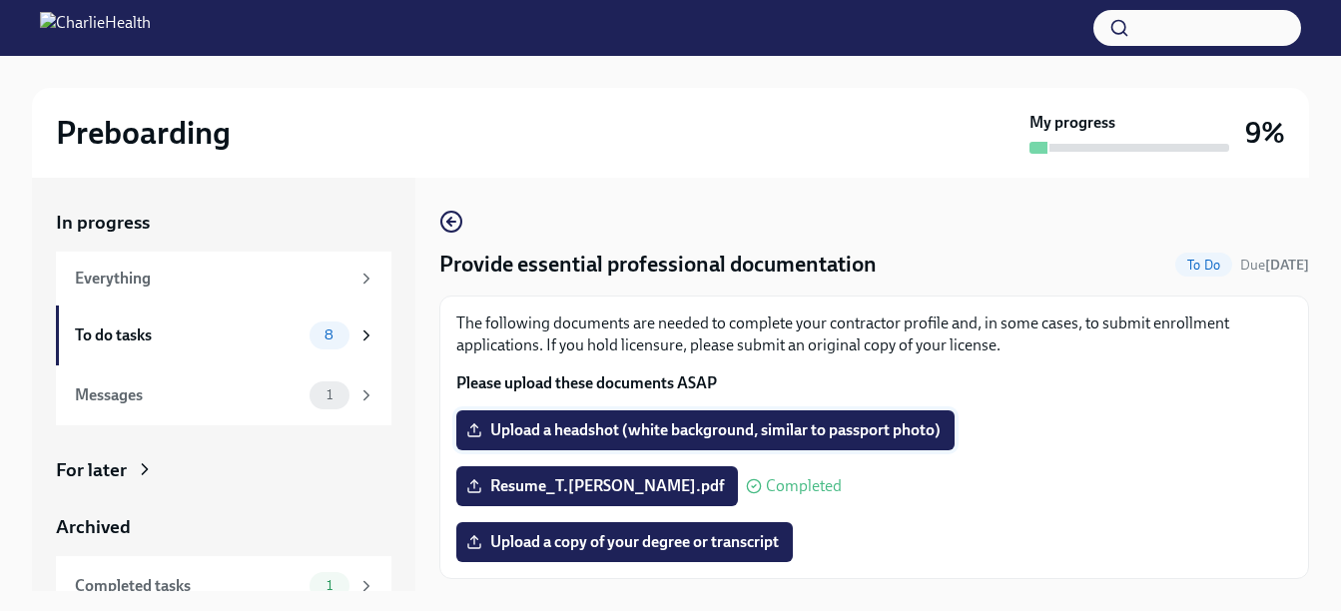 This screenshot has width=1341, height=611. Describe the element at coordinates (224, 223) in the screenshot. I see `a: In progress` at that location.